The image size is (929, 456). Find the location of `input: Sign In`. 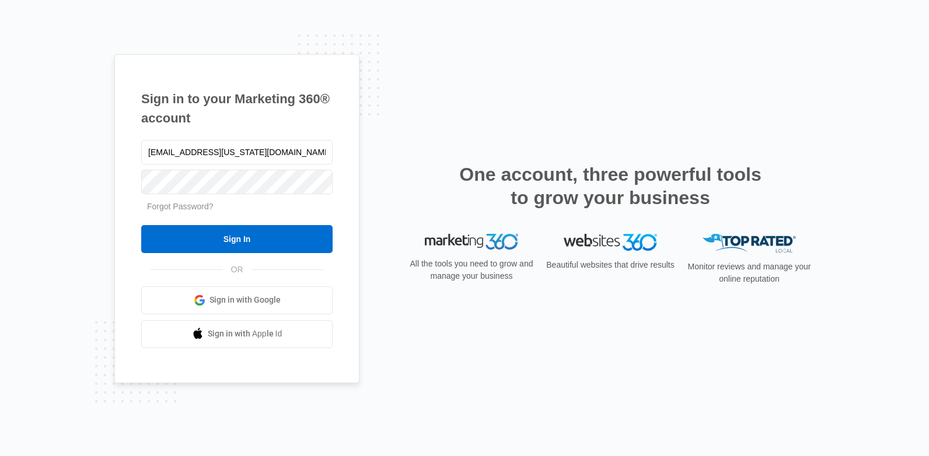

input: Sign In is located at coordinates (237, 239).